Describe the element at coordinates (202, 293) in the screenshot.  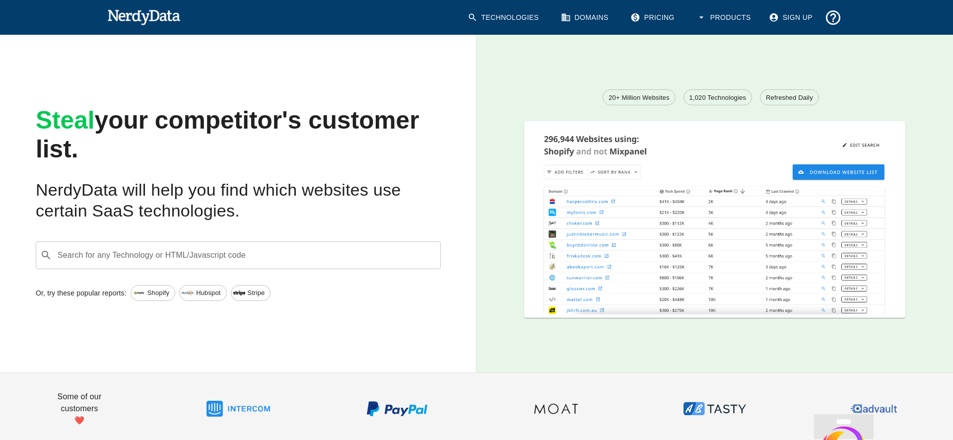
I see `a: Hubspot` at that location.